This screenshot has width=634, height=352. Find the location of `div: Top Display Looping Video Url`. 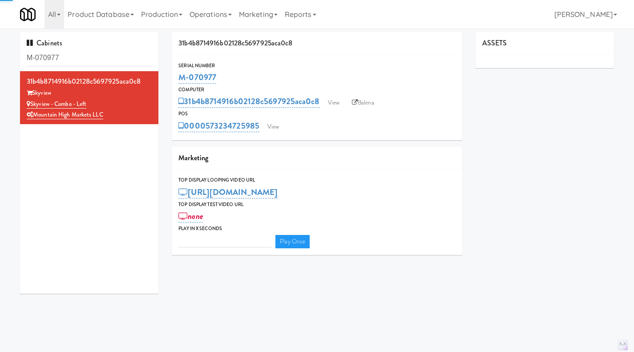

div: Top Display Looping Video Url is located at coordinates (317, 180).